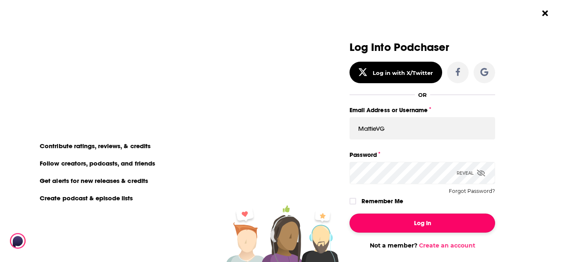  What do you see at coordinates (115, 49) in the screenshot?
I see `a: create an account` at bounding box center [115, 49].